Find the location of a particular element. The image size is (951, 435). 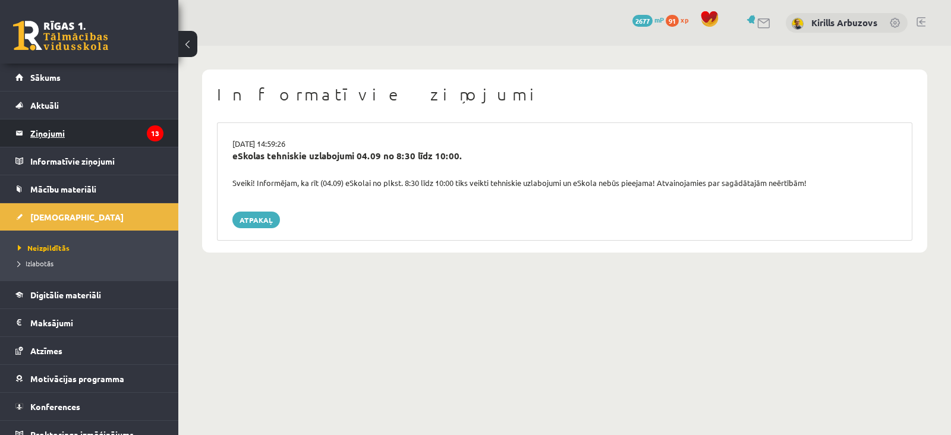

span: Neizpildītās is located at coordinates (43, 248).